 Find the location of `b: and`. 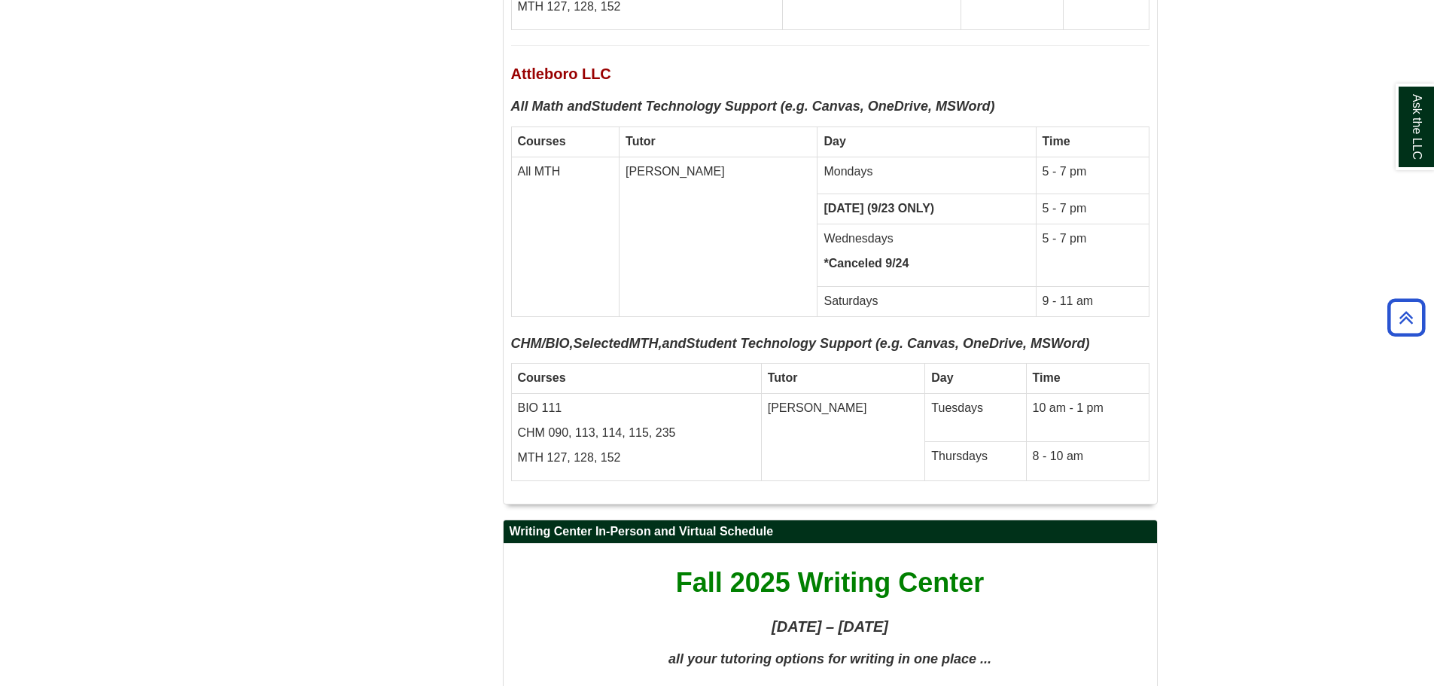

b: and is located at coordinates (674, 343).